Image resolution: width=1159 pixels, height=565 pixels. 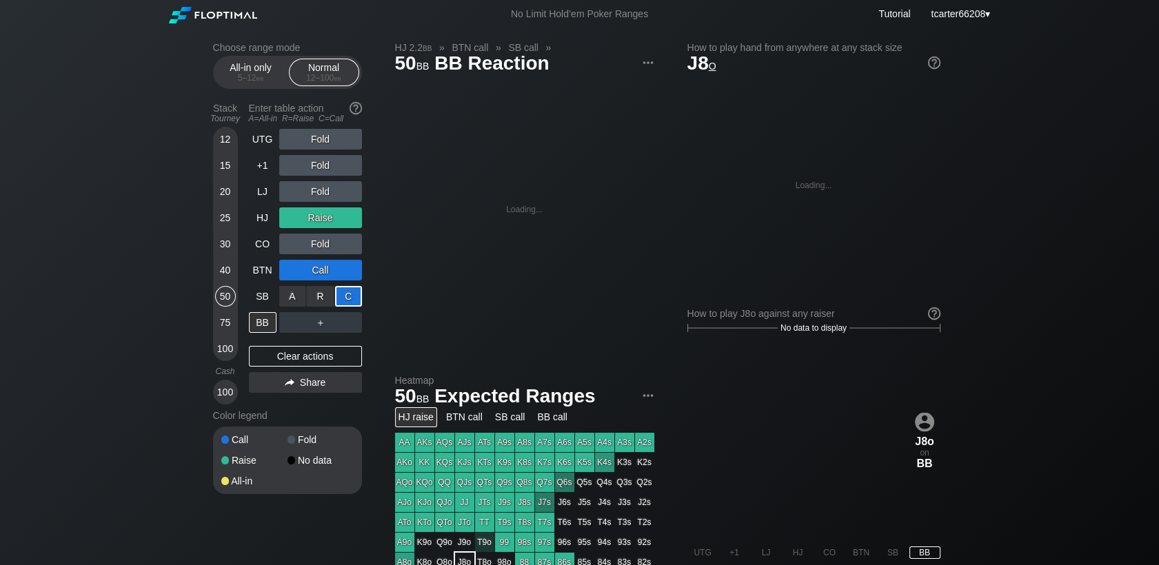 I want to click on div: J8o, so click(x=925, y=441).